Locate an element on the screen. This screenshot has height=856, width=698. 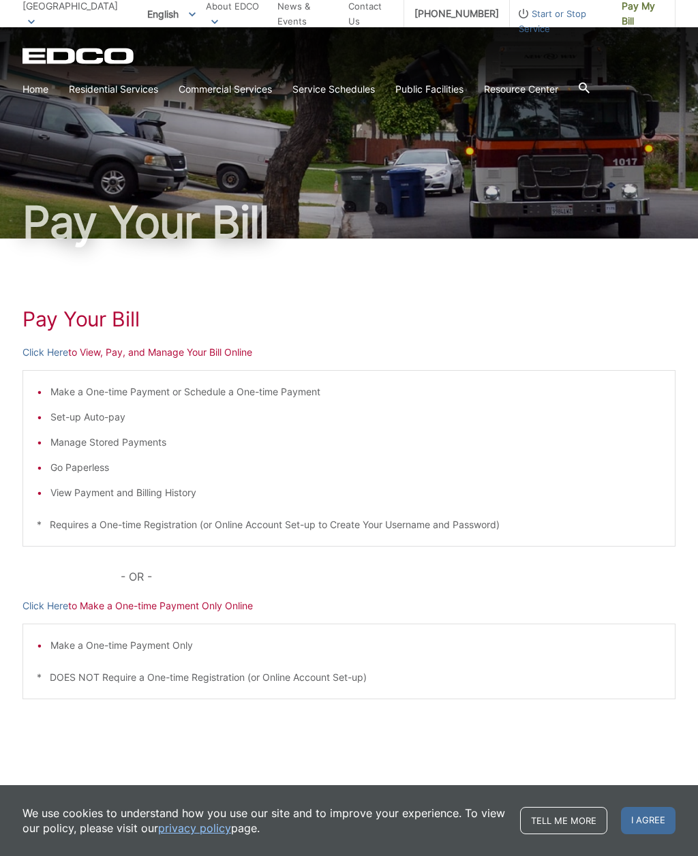
a: Residential Services is located at coordinates (113, 89).